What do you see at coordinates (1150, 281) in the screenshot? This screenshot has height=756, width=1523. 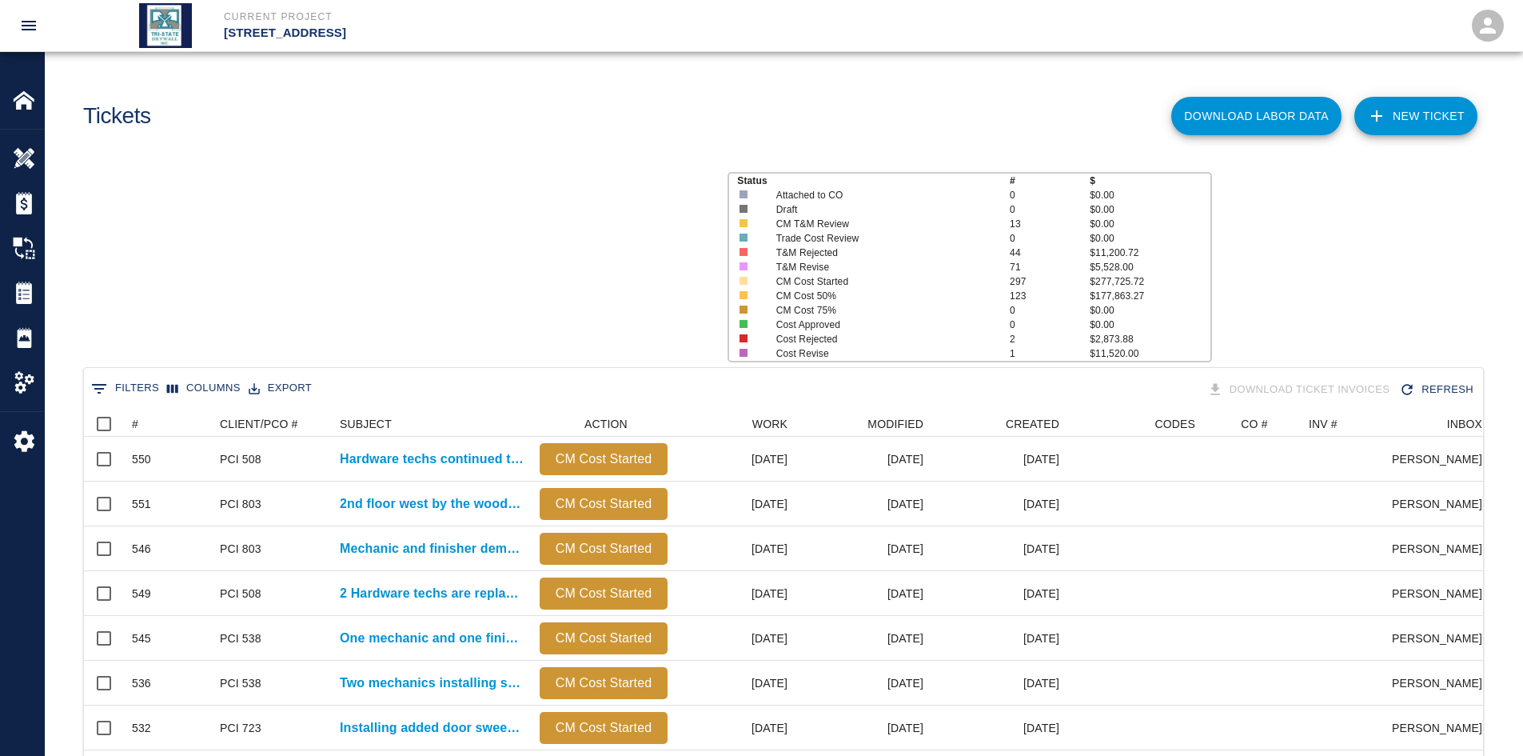 I see `p: $277,725.72` at bounding box center [1150, 281].